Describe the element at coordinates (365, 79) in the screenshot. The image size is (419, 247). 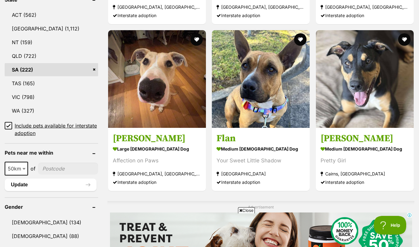
I see `img: Nyree - Catahoula Leopard Dog` at that location.